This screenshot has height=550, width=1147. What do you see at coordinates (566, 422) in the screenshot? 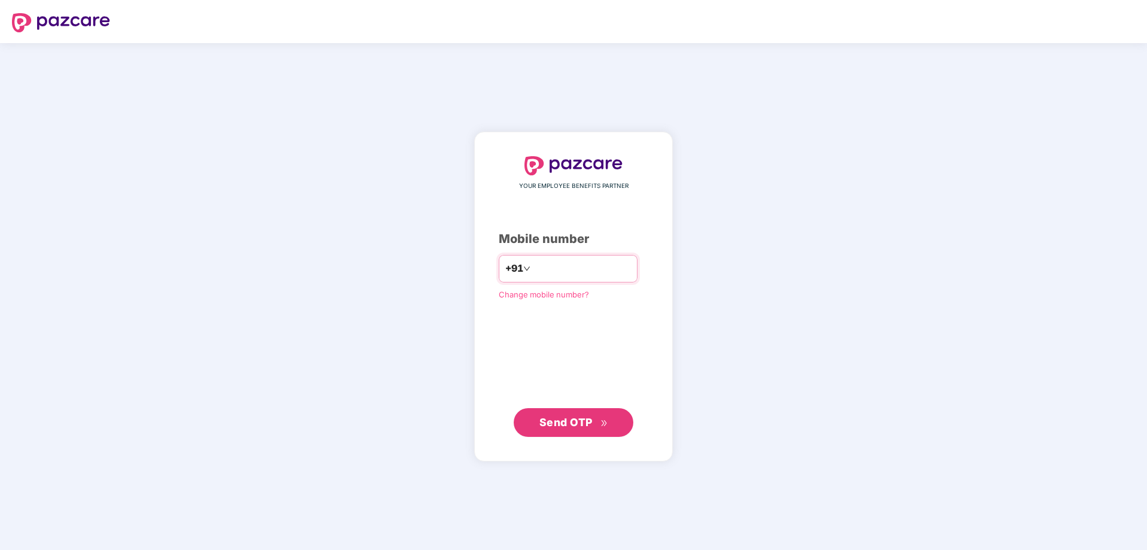
I see `span: Send OTP` at bounding box center [566, 422].